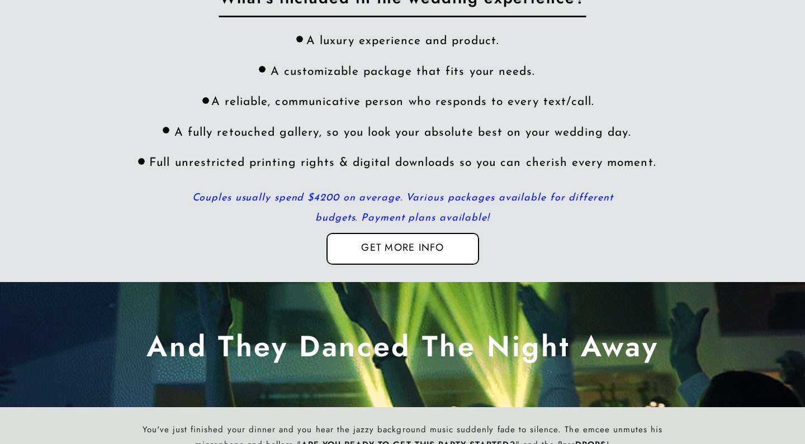 This screenshot has width=805, height=444. What do you see at coordinates (403, 249) in the screenshot?
I see `a: Get more info` at bounding box center [403, 249].